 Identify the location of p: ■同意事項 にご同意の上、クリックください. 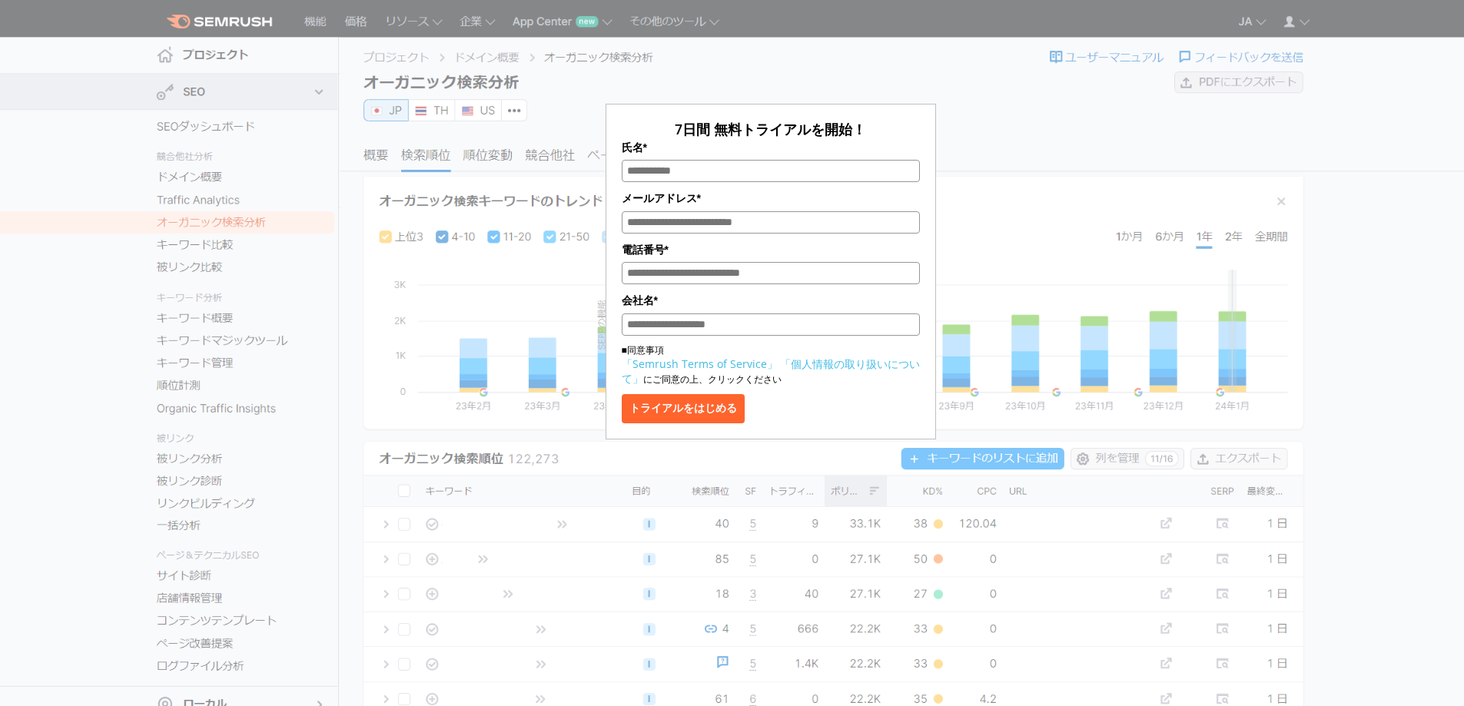
(771, 365).